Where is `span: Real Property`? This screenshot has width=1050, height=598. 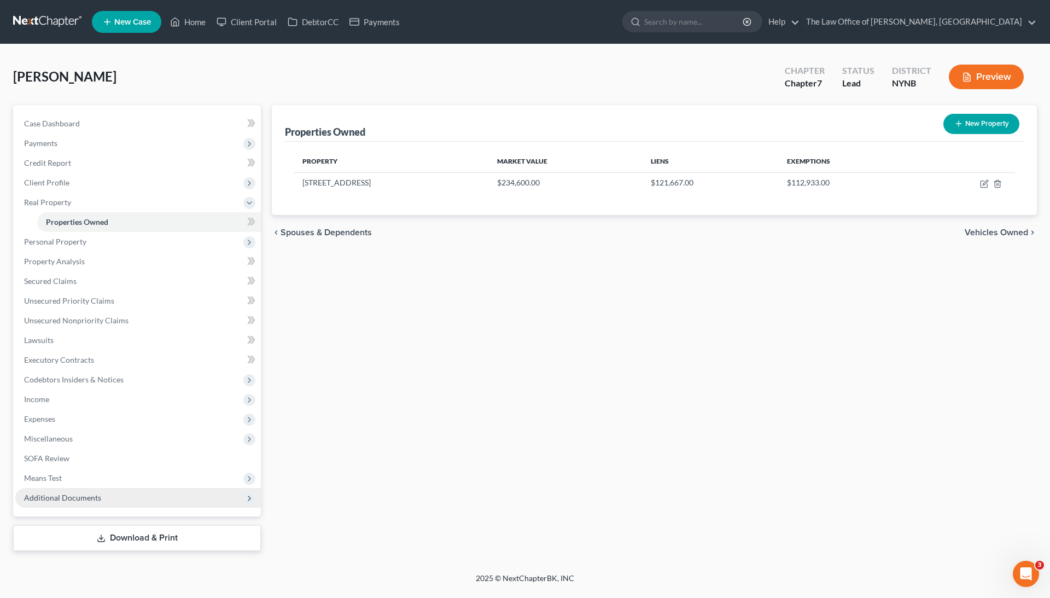 span: Real Property is located at coordinates (48, 202).